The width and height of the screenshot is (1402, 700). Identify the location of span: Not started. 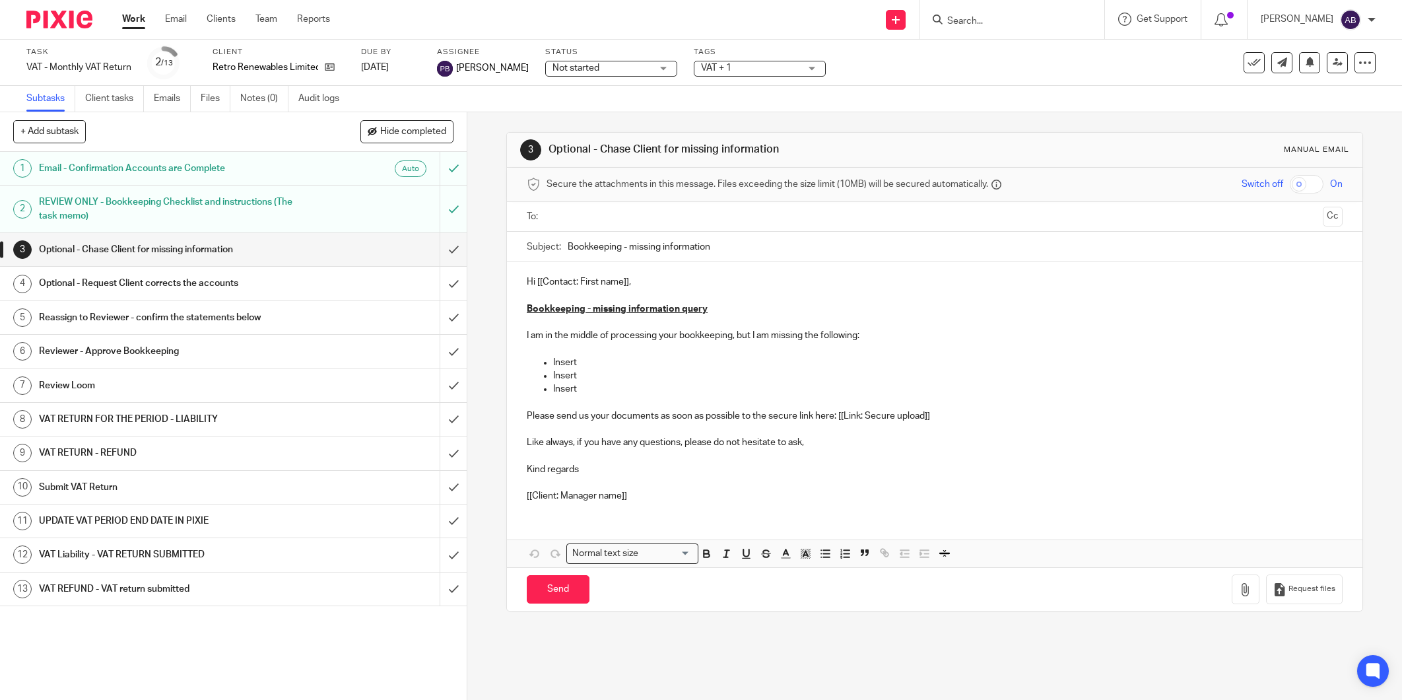
(576, 68).